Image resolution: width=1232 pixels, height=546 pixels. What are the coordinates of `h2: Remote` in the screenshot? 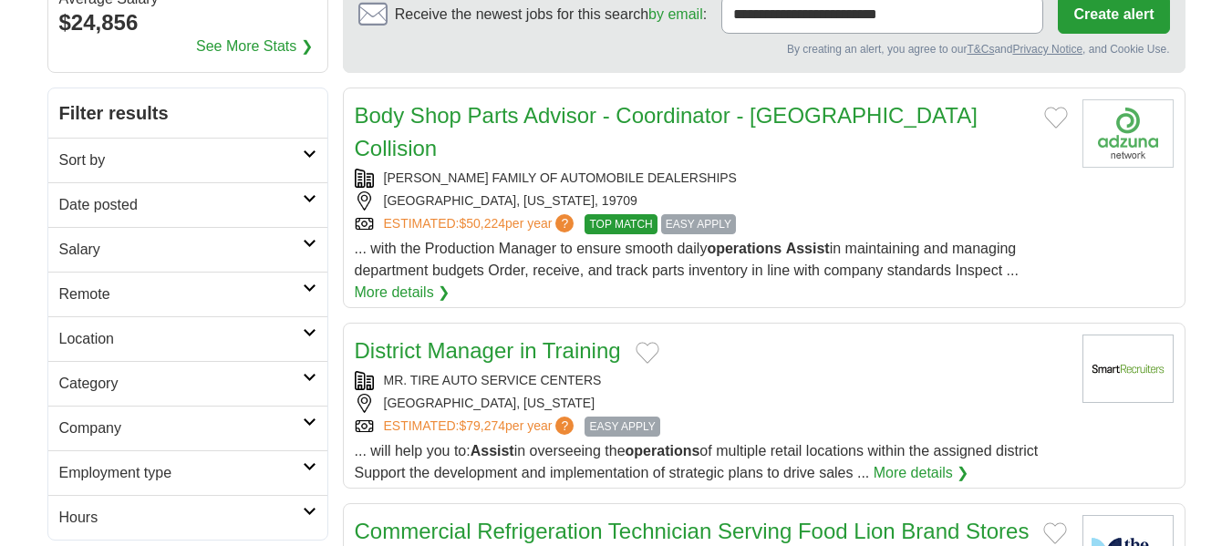 It's located at (181, 295).